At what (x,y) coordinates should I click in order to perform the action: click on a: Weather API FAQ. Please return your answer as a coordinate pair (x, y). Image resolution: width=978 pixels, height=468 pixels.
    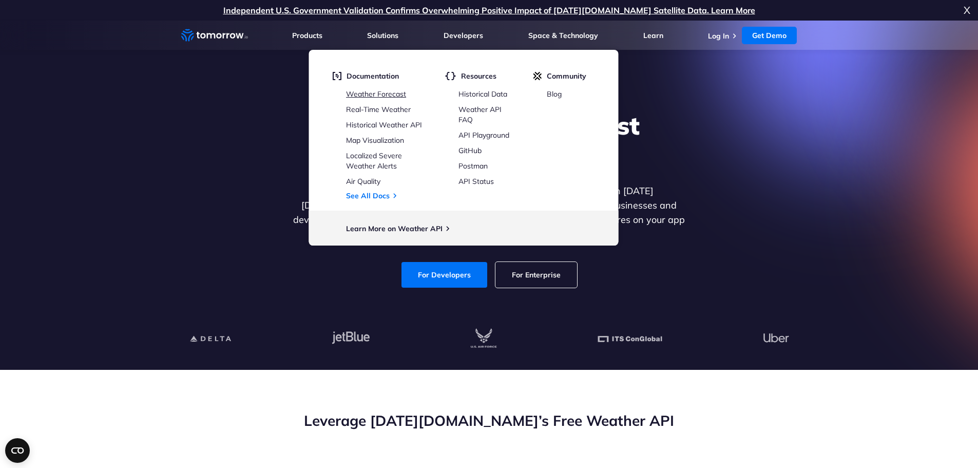
    Looking at the image, I should click on (480, 114).